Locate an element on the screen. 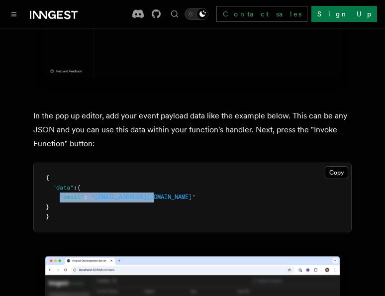 The height and width of the screenshot is (296, 385). span: "data" is located at coordinates (63, 187).